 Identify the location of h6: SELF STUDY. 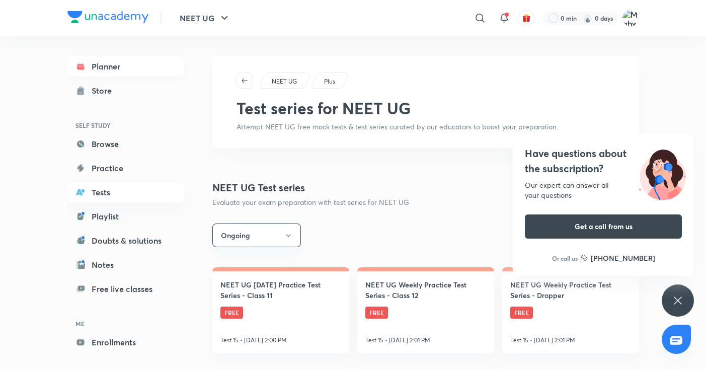
(126, 125).